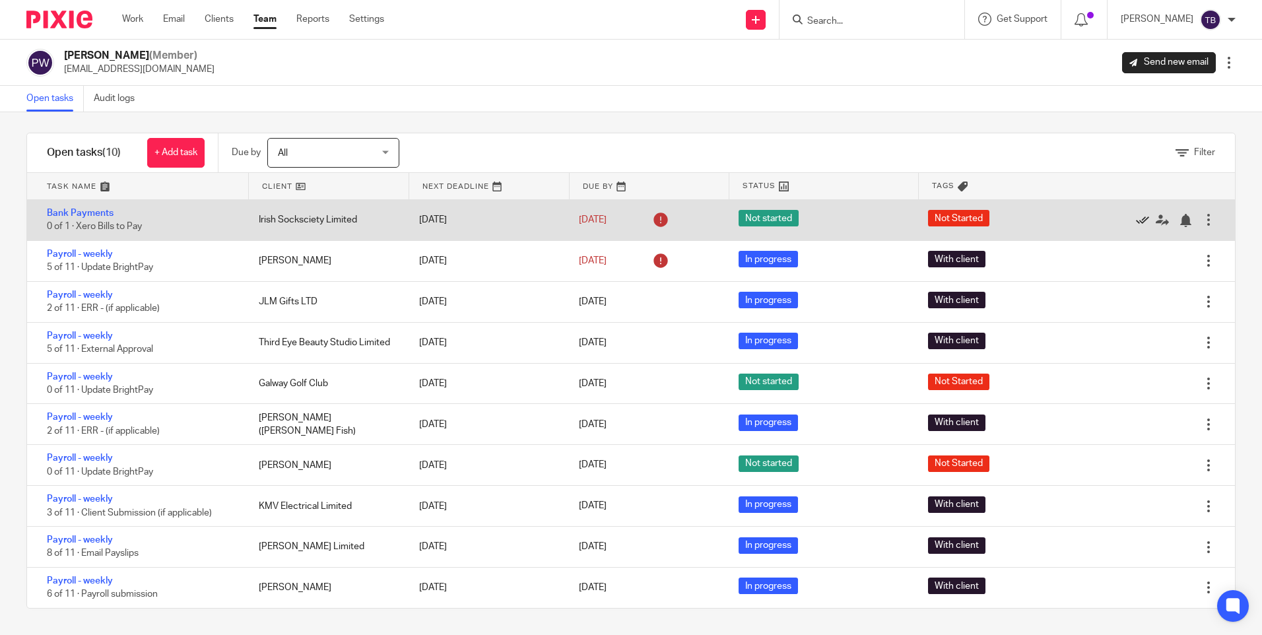 The height and width of the screenshot is (635, 1262). What do you see at coordinates (133, 19) in the screenshot?
I see `a: Work` at bounding box center [133, 19].